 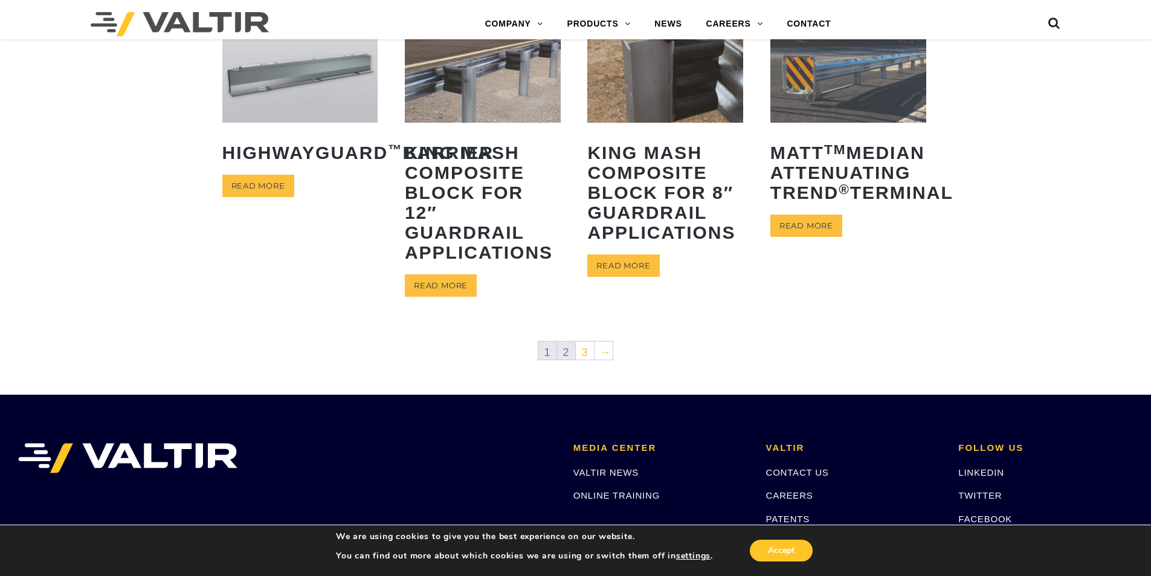 I want to click on button: Accept, so click(x=781, y=550).